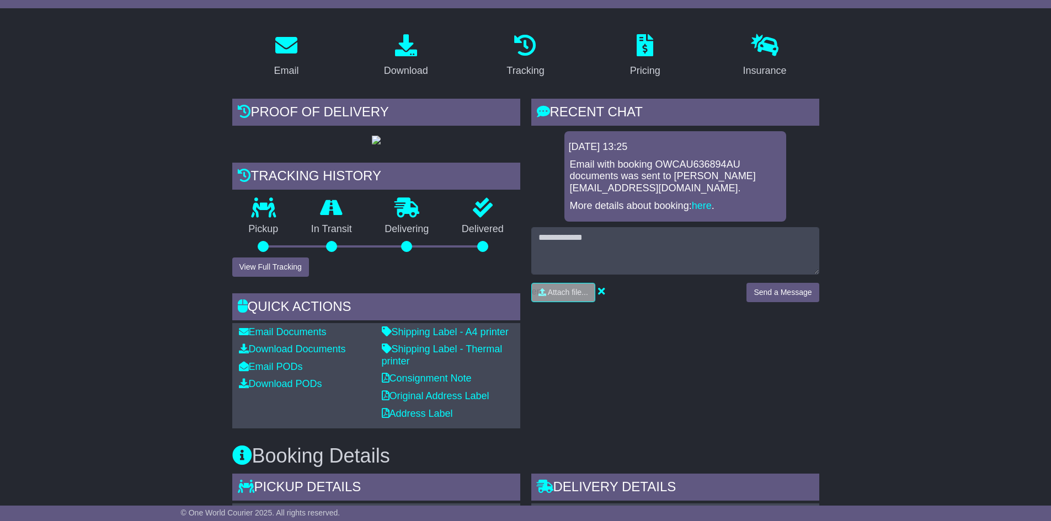 This screenshot has height=521, width=1051. Describe the element at coordinates (286, 71) in the screenshot. I see `div: Email` at that location.